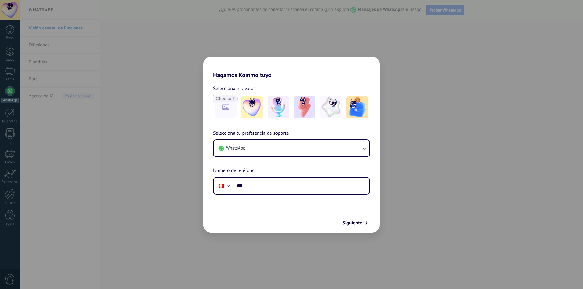 The image size is (583, 289). I want to click on span: Número de teléfono, so click(234, 171).